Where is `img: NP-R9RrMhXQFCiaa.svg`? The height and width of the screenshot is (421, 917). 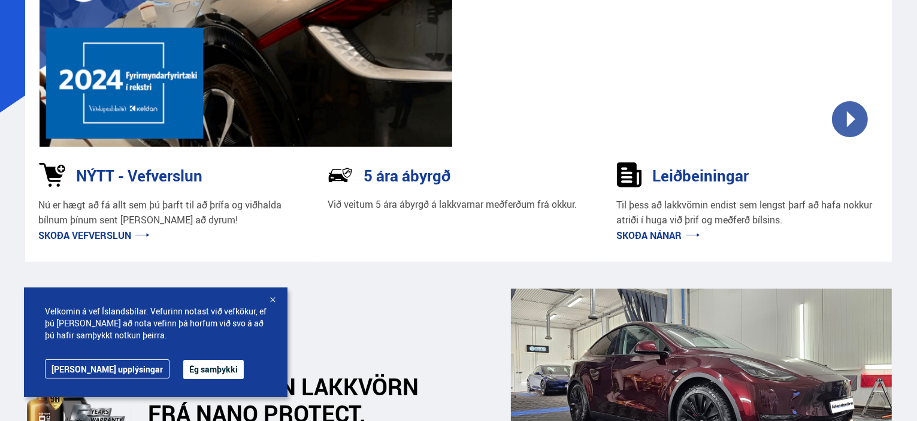
img: NP-R9RrMhXQFCiaa.svg is located at coordinates (340, 175).